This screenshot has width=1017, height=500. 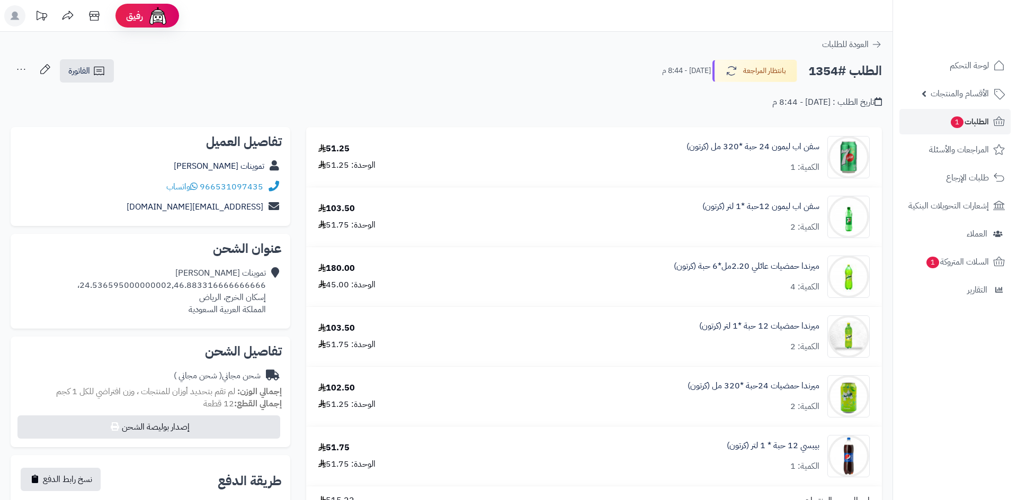 What do you see at coordinates (848, 277) in the screenshot?
I see `img: 1747544486-c60db756-6ee7-44b0-a7d4-ec449800-90x90.jpg` at bounding box center [848, 277].